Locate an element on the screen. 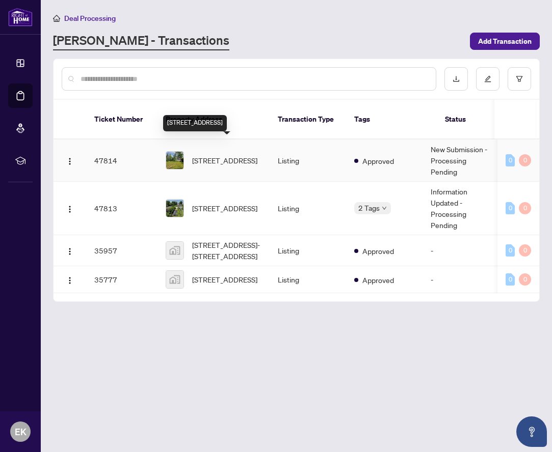 The image size is (552, 452). span: Deal Processing is located at coordinates (90, 18).